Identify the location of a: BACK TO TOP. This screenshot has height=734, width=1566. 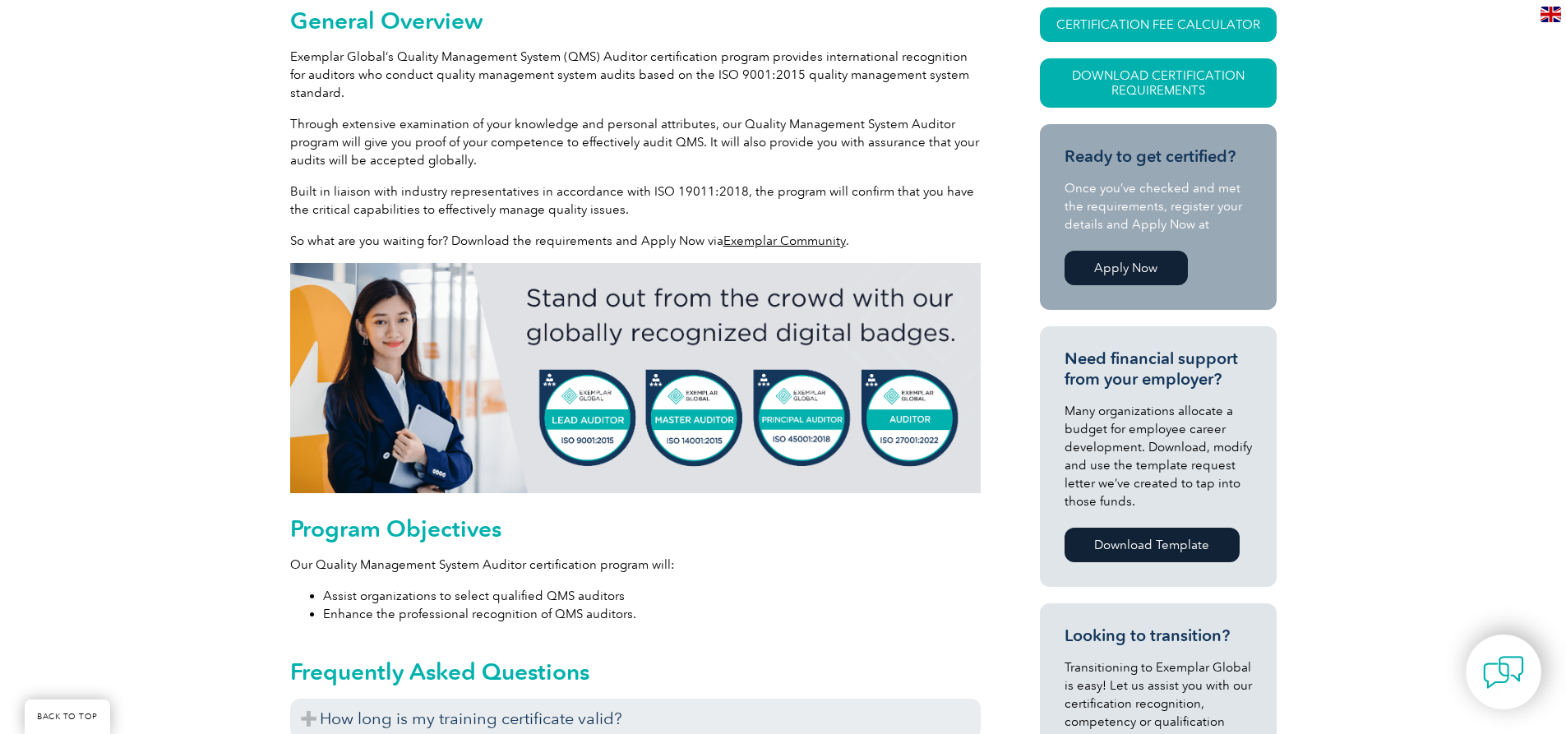
(67, 717).